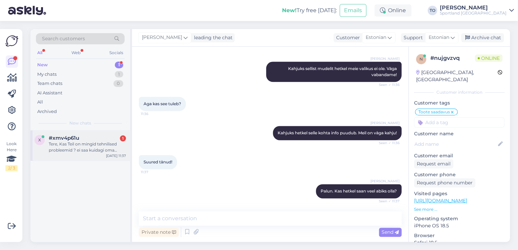 Image resolution: width=518 pixels, height=250 pixels. I want to click on div: Request phone number, so click(445, 183).